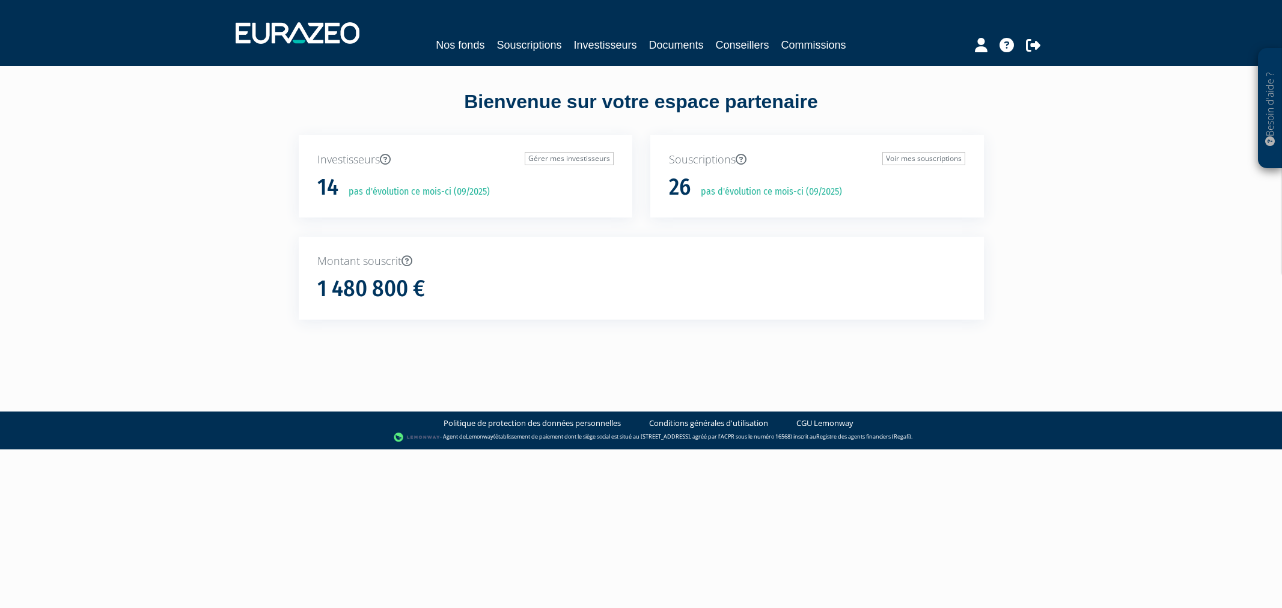 The width and height of the screenshot is (1282, 608). What do you see at coordinates (328, 188) in the screenshot?
I see `h1: 14` at bounding box center [328, 188].